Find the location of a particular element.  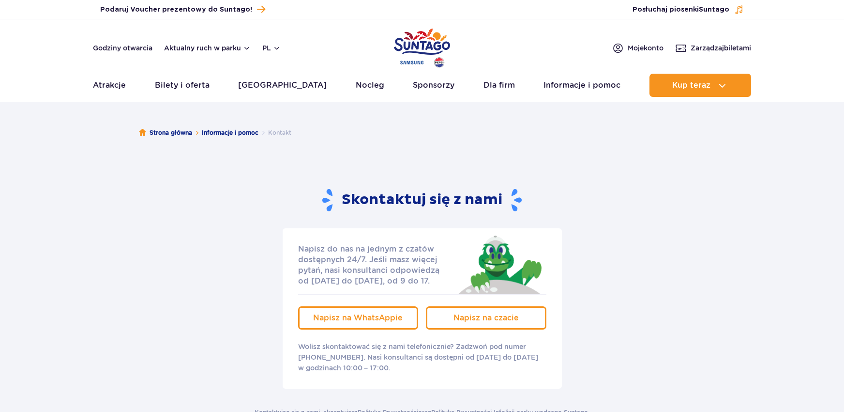

button: Posłuchaj piosenkiSuntago is located at coordinates (688, 10).